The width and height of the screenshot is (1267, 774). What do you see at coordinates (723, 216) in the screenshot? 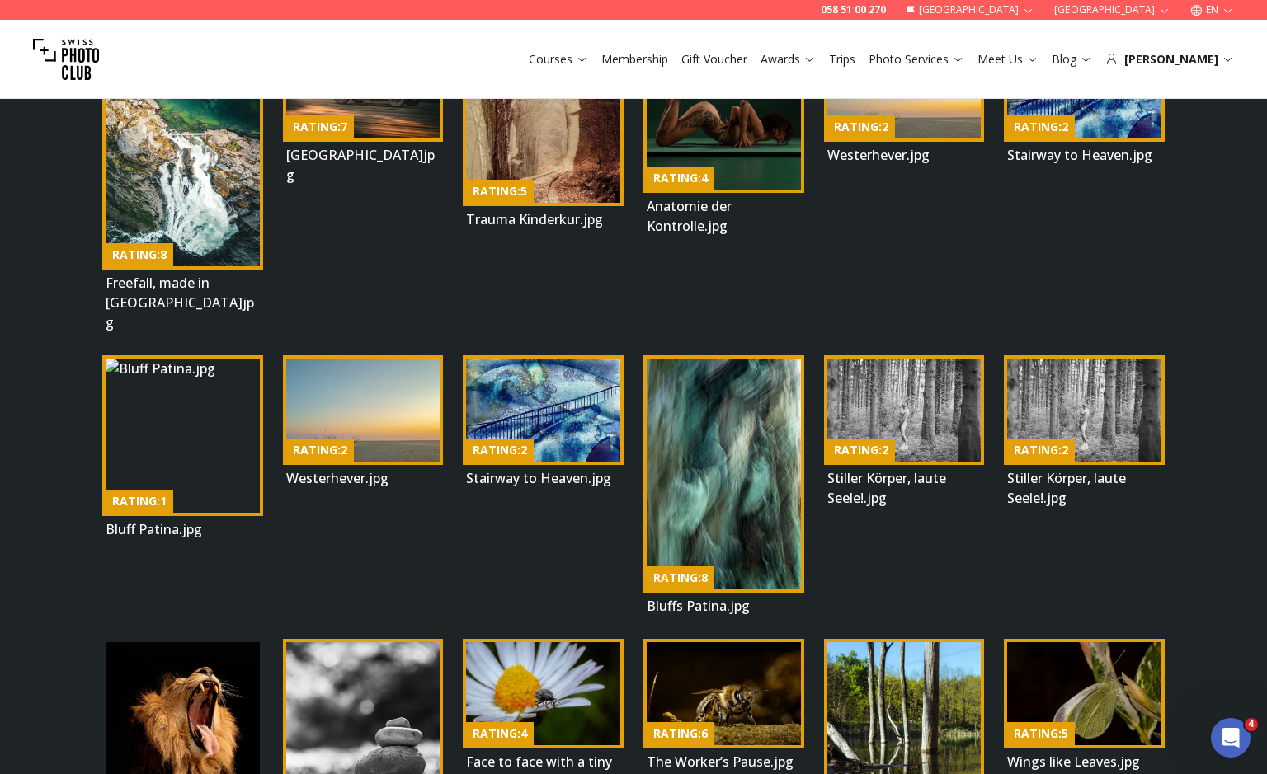
I see `h3: Anatomie der Kontrolle.jpg` at bounding box center [723, 216].